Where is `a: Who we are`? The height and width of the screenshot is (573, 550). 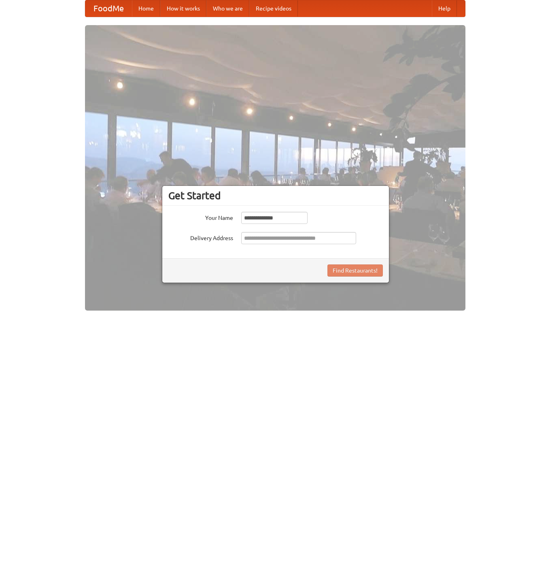 a: Who we are is located at coordinates (228, 9).